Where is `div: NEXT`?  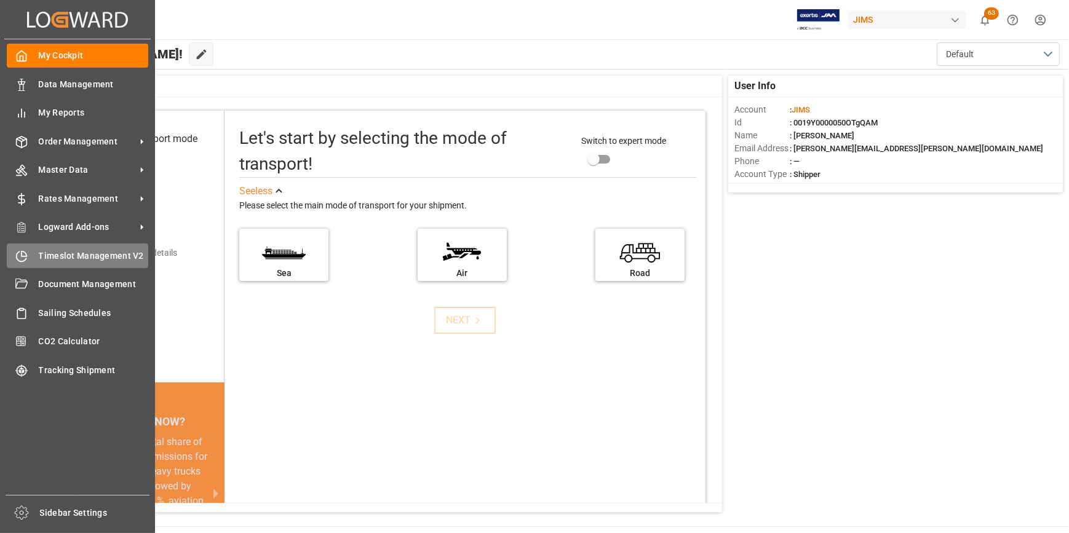 div: NEXT is located at coordinates (465, 320).